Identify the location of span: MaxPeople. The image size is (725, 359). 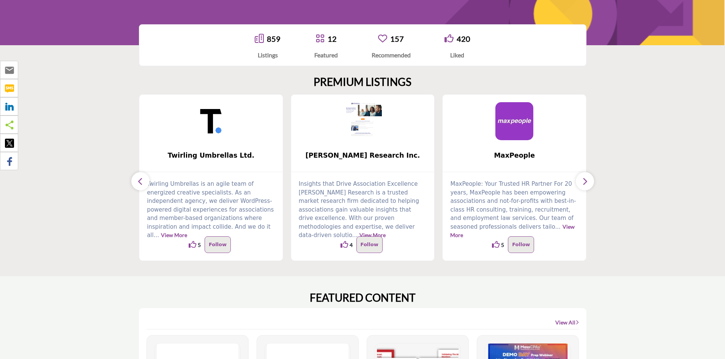
(514, 155).